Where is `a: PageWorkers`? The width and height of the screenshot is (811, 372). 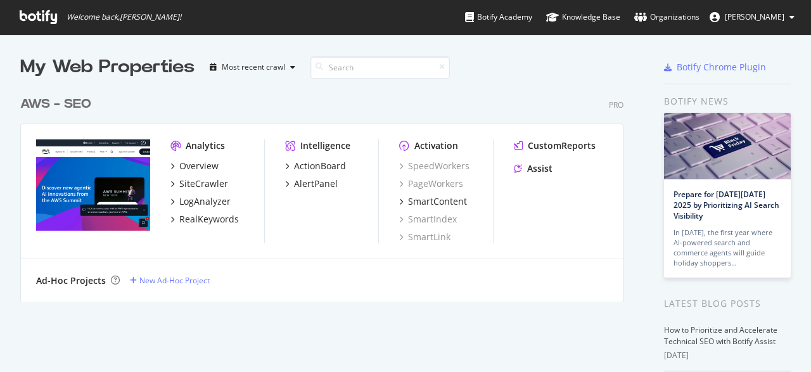 a: PageWorkers is located at coordinates (431, 184).